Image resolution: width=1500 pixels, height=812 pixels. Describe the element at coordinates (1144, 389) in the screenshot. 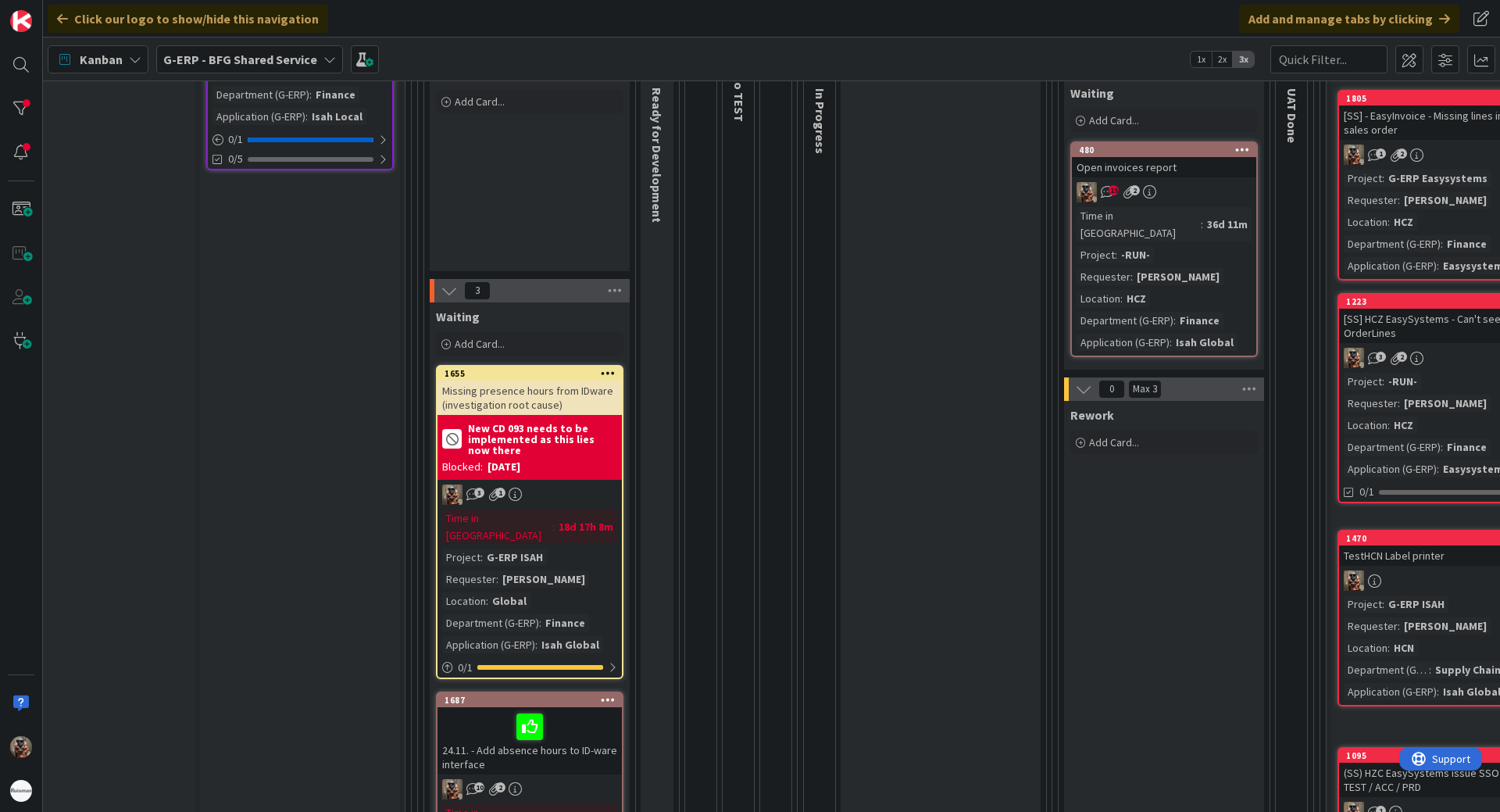

I see `div: Max 3` at that location.